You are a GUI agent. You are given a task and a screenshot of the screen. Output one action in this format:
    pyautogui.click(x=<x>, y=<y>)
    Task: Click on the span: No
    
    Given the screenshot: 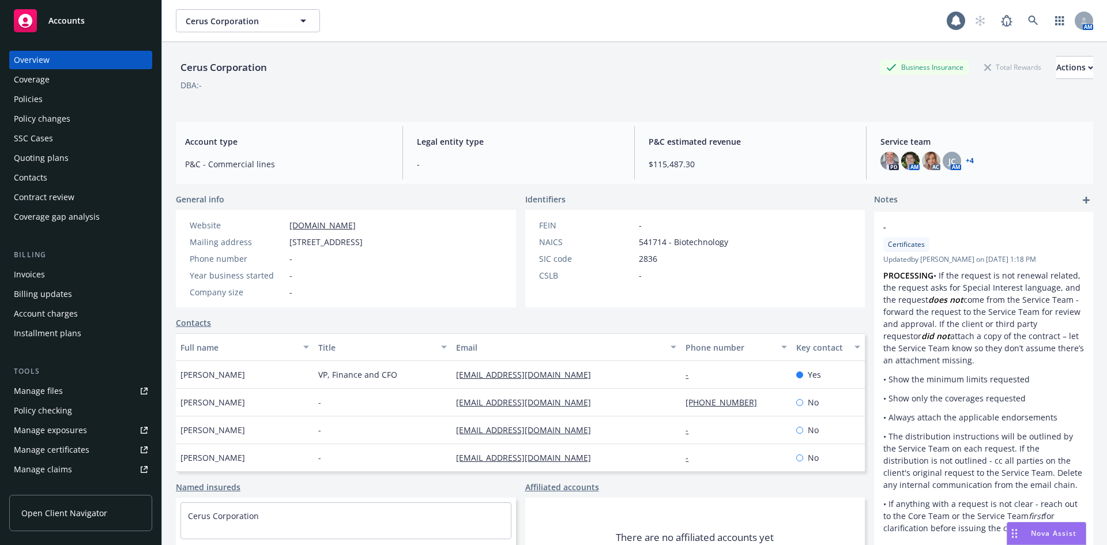 What is the action you would take?
    pyautogui.click(x=813, y=457)
    